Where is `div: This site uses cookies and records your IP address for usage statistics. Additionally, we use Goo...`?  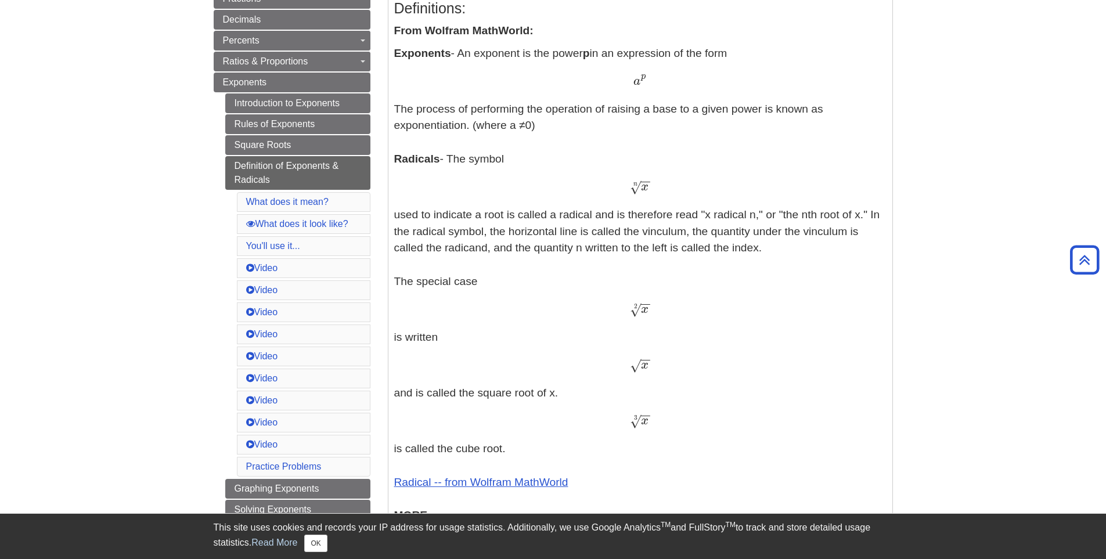
div: This site uses cookies and records your IP address for usage statistics. Additionally, we use Goo... is located at coordinates (553, 537).